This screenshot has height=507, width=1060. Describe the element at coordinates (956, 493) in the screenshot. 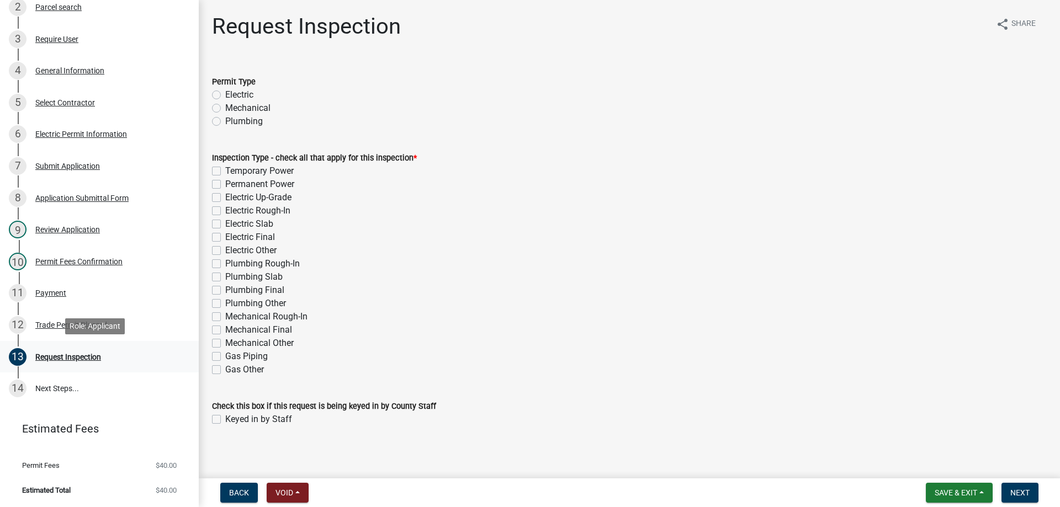

I see `span: Save & Exit` at that location.